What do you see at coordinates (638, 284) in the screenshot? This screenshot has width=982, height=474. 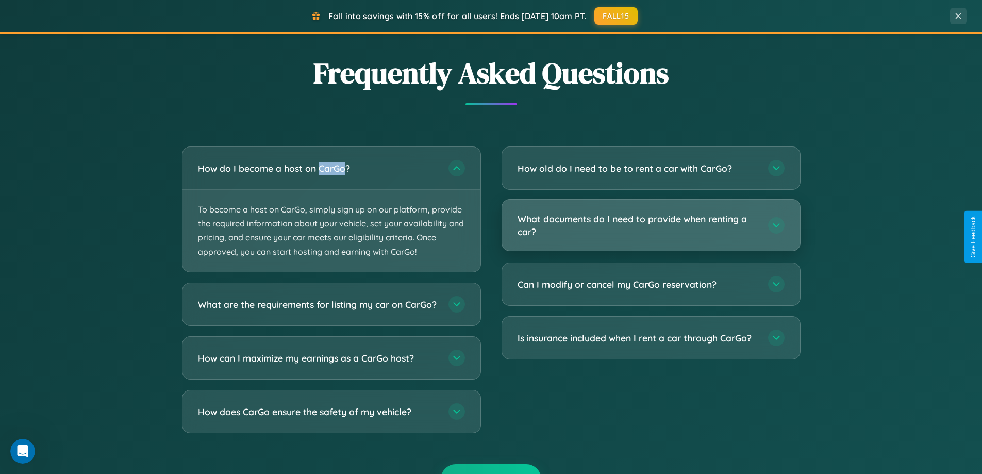 I see `h3: Can I modify or cancel my CarGo reservation?` at bounding box center [638, 284].